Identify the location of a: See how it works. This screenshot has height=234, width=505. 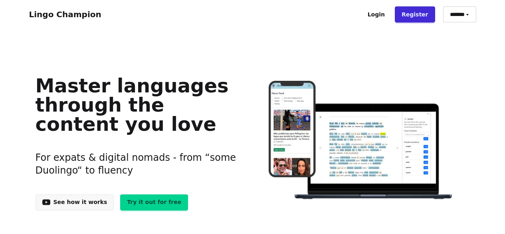
(75, 202).